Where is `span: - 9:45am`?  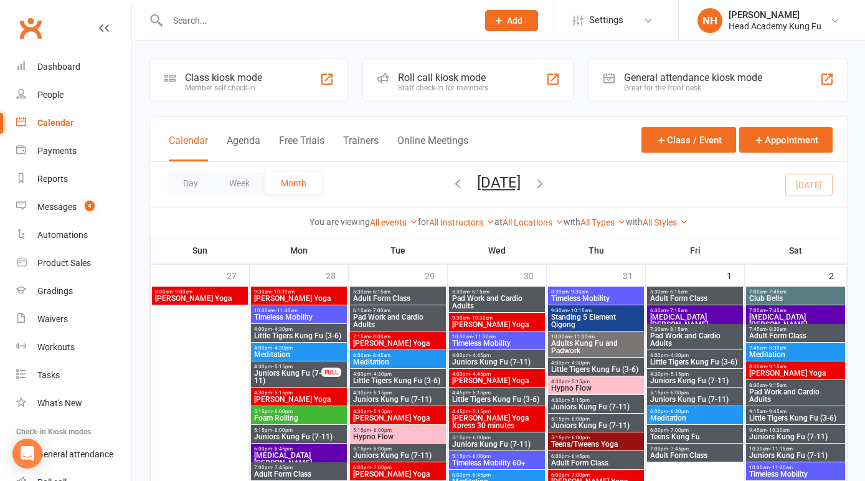
span: - 9:45am is located at coordinates (776, 411).